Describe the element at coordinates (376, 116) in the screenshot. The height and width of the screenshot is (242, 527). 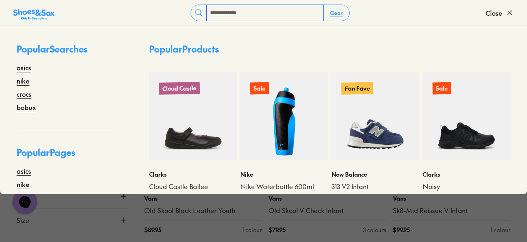
I see `a: Fan Fave` at that location.